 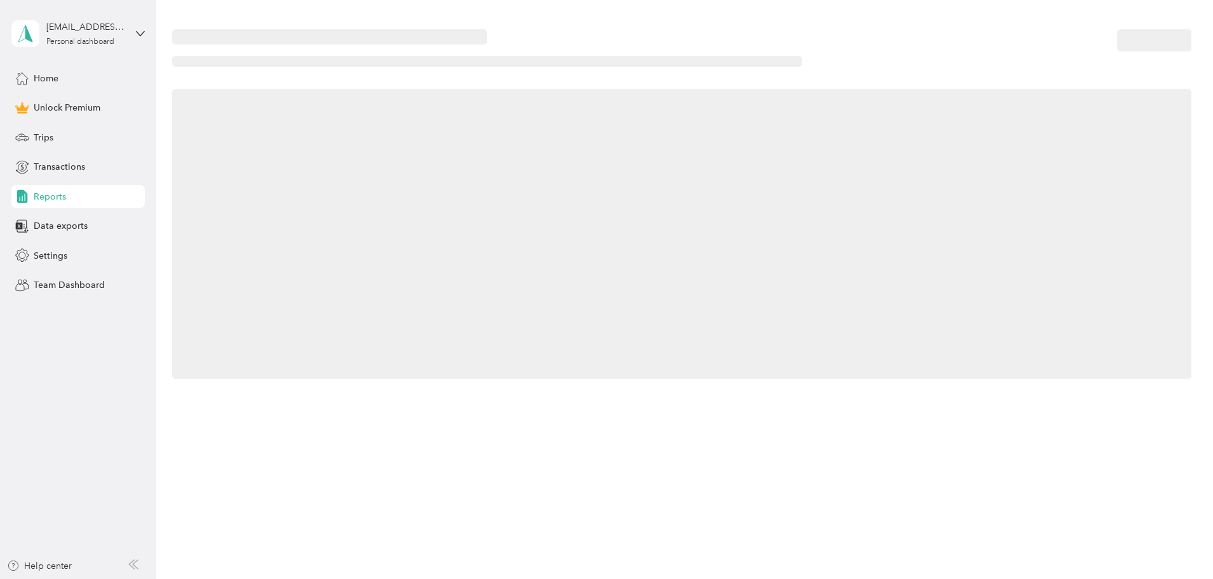 What do you see at coordinates (46, 78) in the screenshot?
I see `span: Home` at bounding box center [46, 78].